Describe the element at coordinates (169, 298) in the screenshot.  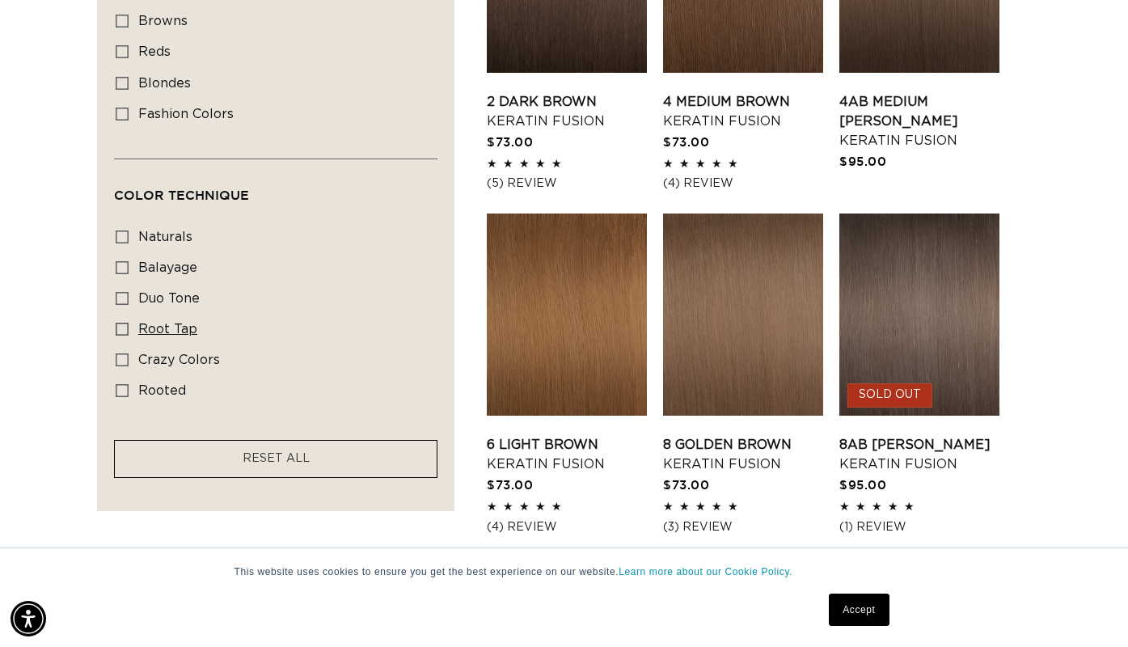
I see `span: duo tone` at that location.